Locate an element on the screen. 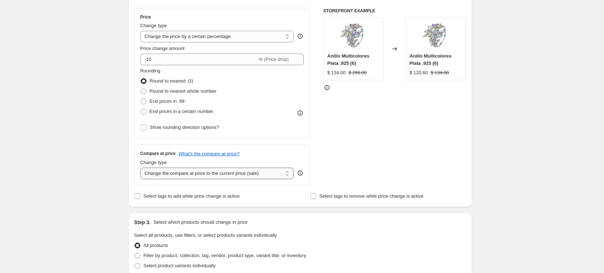  span: All products is located at coordinates (156, 245).